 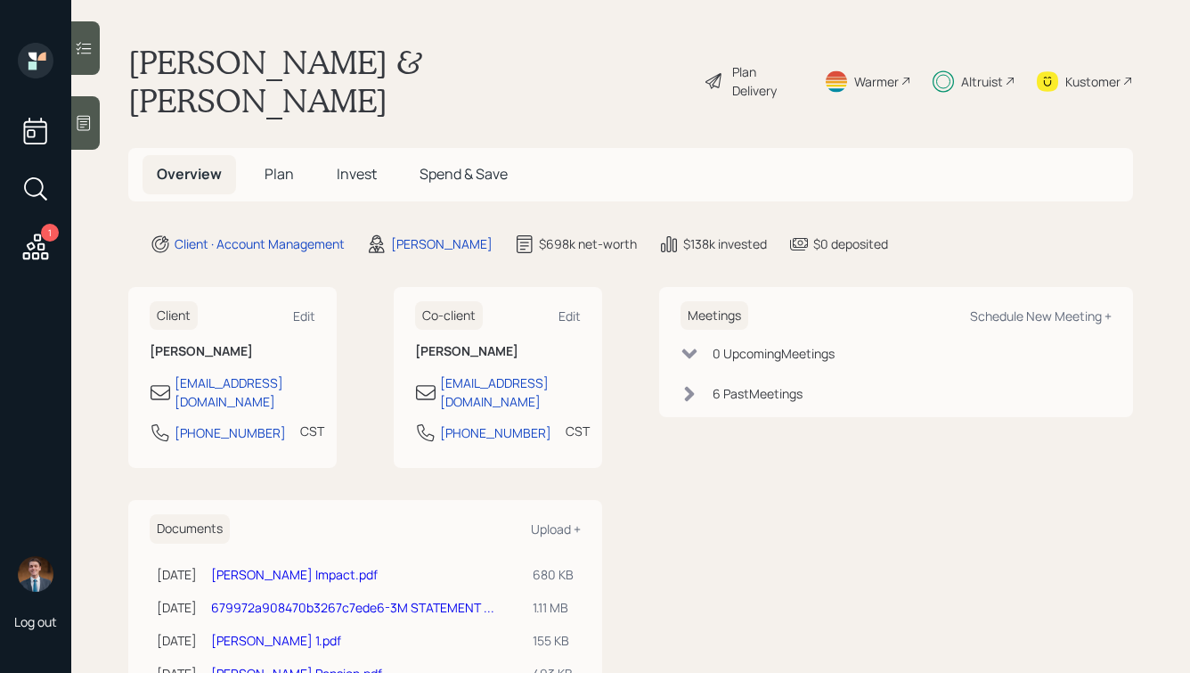 I want to click on h6: Co-client, so click(x=449, y=315).